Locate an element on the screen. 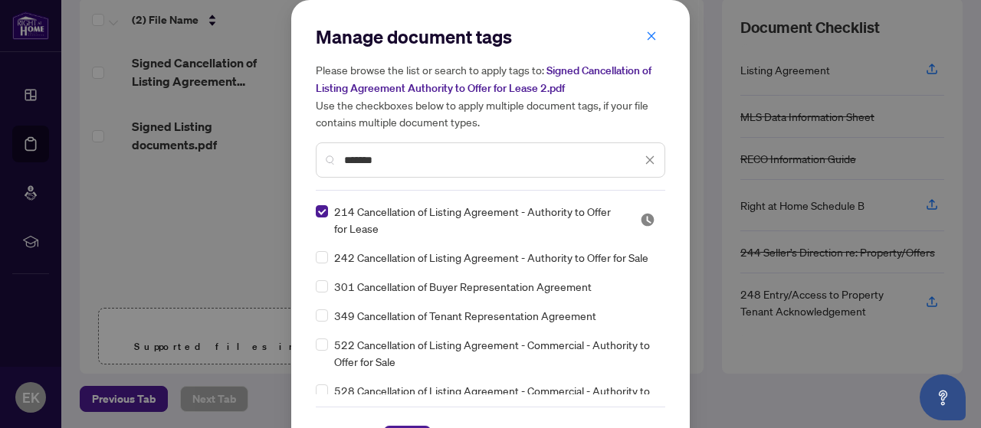 The height and width of the screenshot is (428, 981). span: 214 Cancellation of Listing Agreement - Authority to Offer for Lease is located at coordinates (477, 220).